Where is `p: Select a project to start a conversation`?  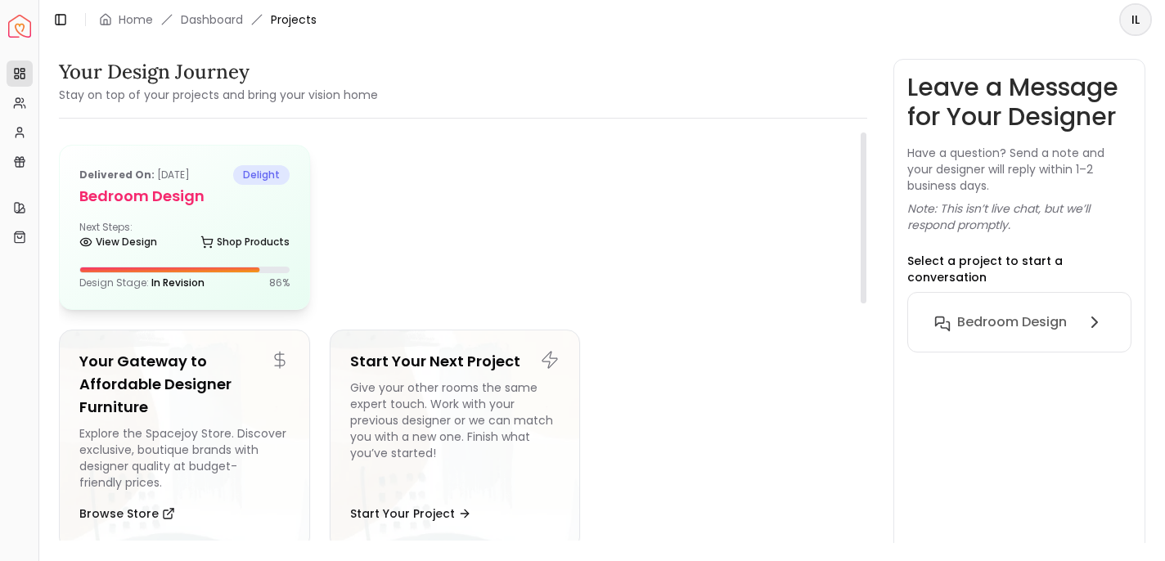
p: Select a project to start a conversation is located at coordinates (1020, 269).